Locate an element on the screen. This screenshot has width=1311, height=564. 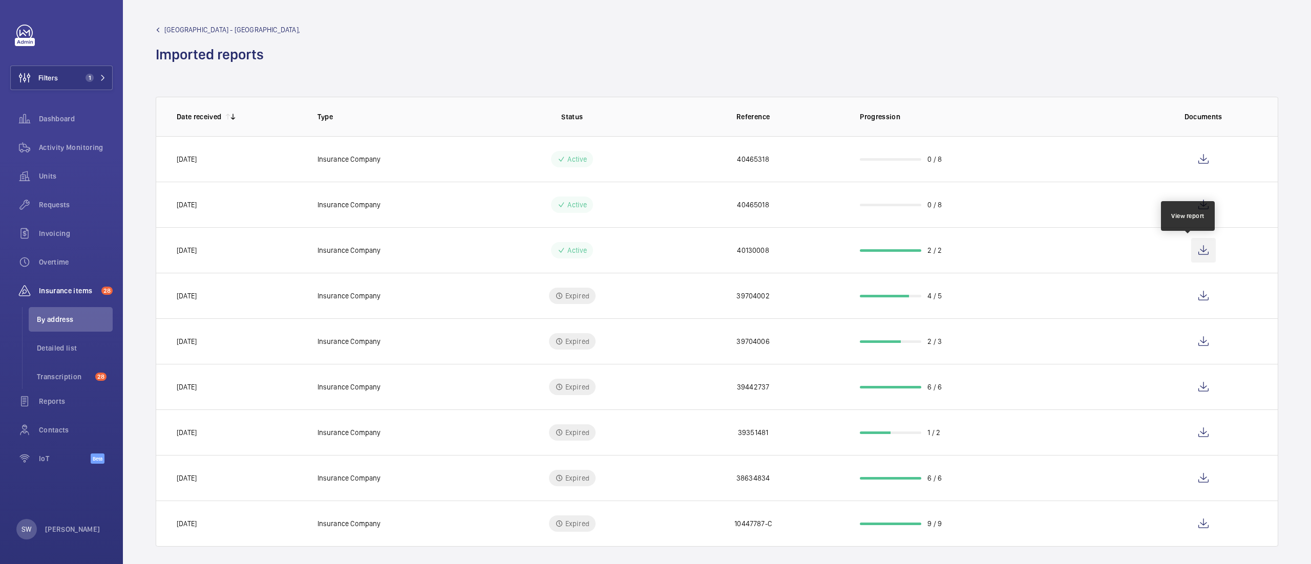
span: Activity Monitoring is located at coordinates (76, 147).